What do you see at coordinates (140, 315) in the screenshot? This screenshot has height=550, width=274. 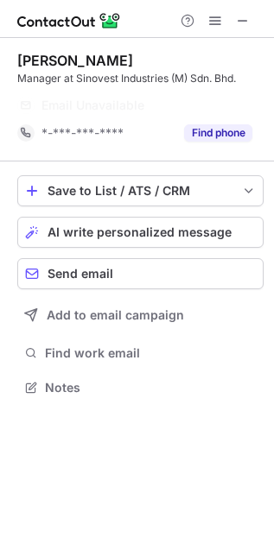 I see `button: Add to email campaign` at bounding box center [140, 315].